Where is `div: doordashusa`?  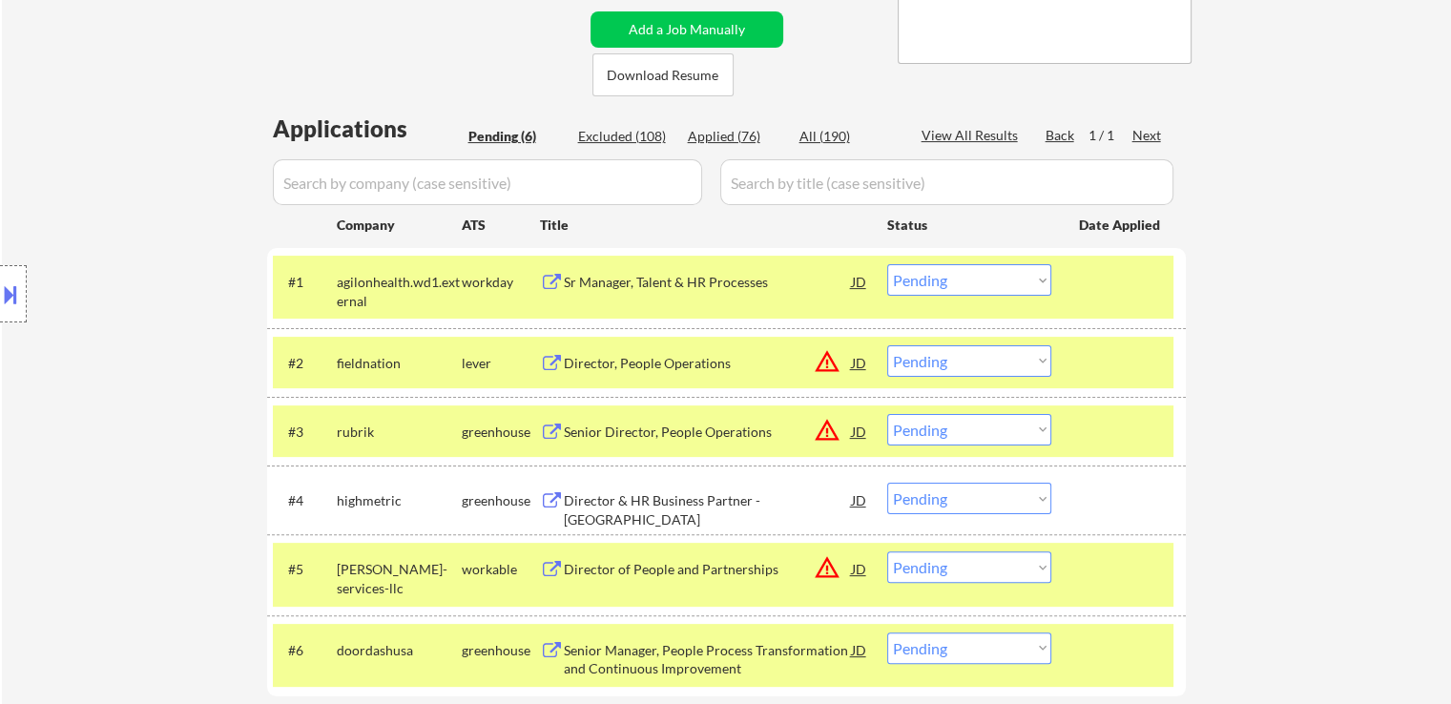
div: doordashusa is located at coordinates (399, 651).